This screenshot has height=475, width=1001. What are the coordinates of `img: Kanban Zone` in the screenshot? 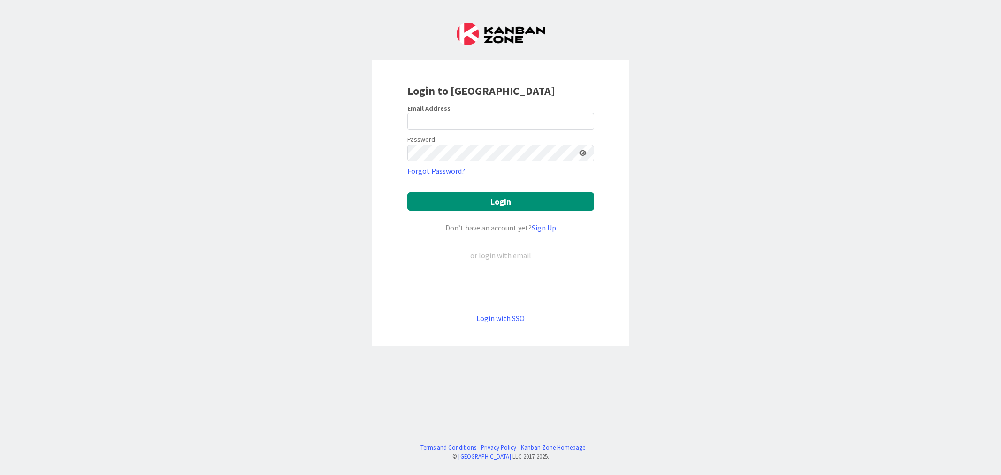 It's located at (501, 34).